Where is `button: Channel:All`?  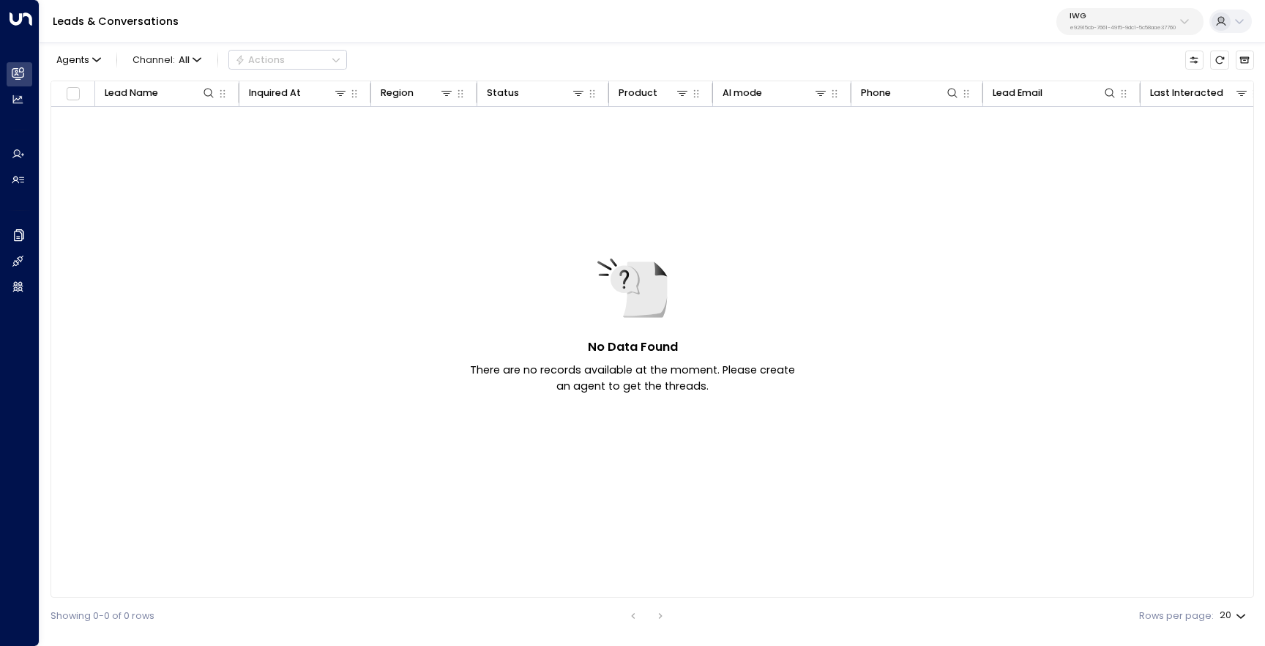 button: Channel:All is located at coordinates (167, 59).